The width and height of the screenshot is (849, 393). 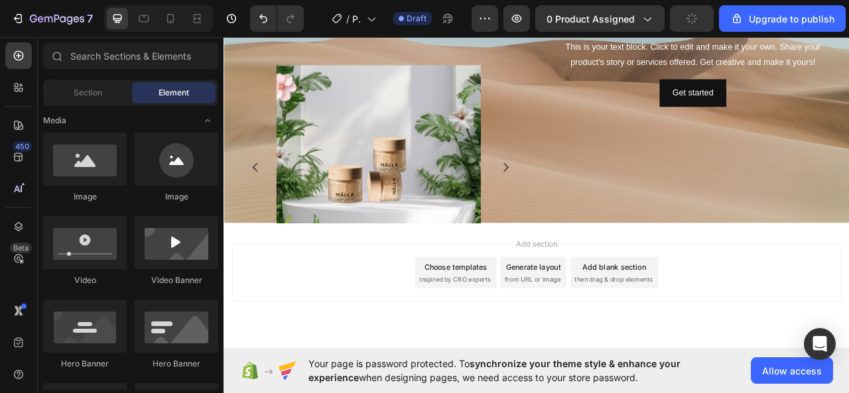 What do you see at coordinates (820, 344) in the screenshot?
I see `div: Open Intercom Messenger` at bounding box center [820, 344].